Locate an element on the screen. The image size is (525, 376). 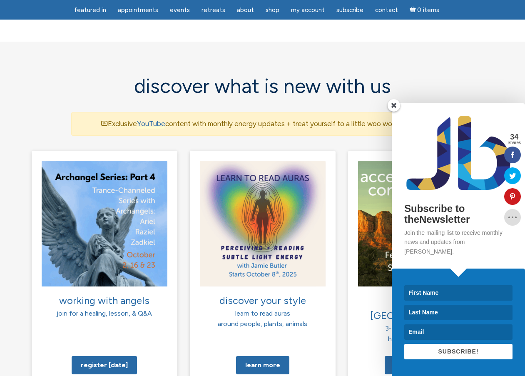
span: 34 is located at coordinates (514, 137).